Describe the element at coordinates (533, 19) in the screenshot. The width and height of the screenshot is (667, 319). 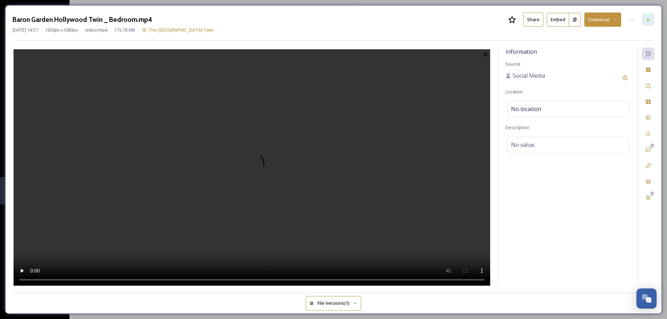
I see `button: Share` at that location.